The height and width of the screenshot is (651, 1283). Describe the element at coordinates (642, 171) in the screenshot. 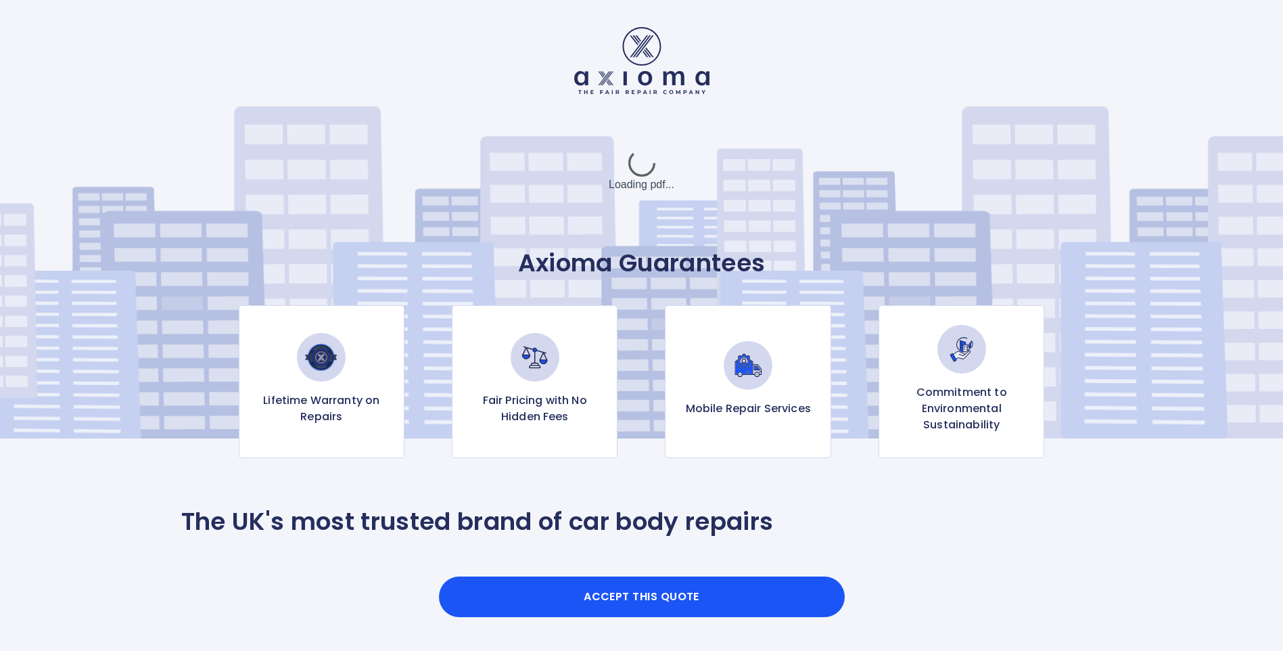

I see `div: Loading pdf...` at that location.